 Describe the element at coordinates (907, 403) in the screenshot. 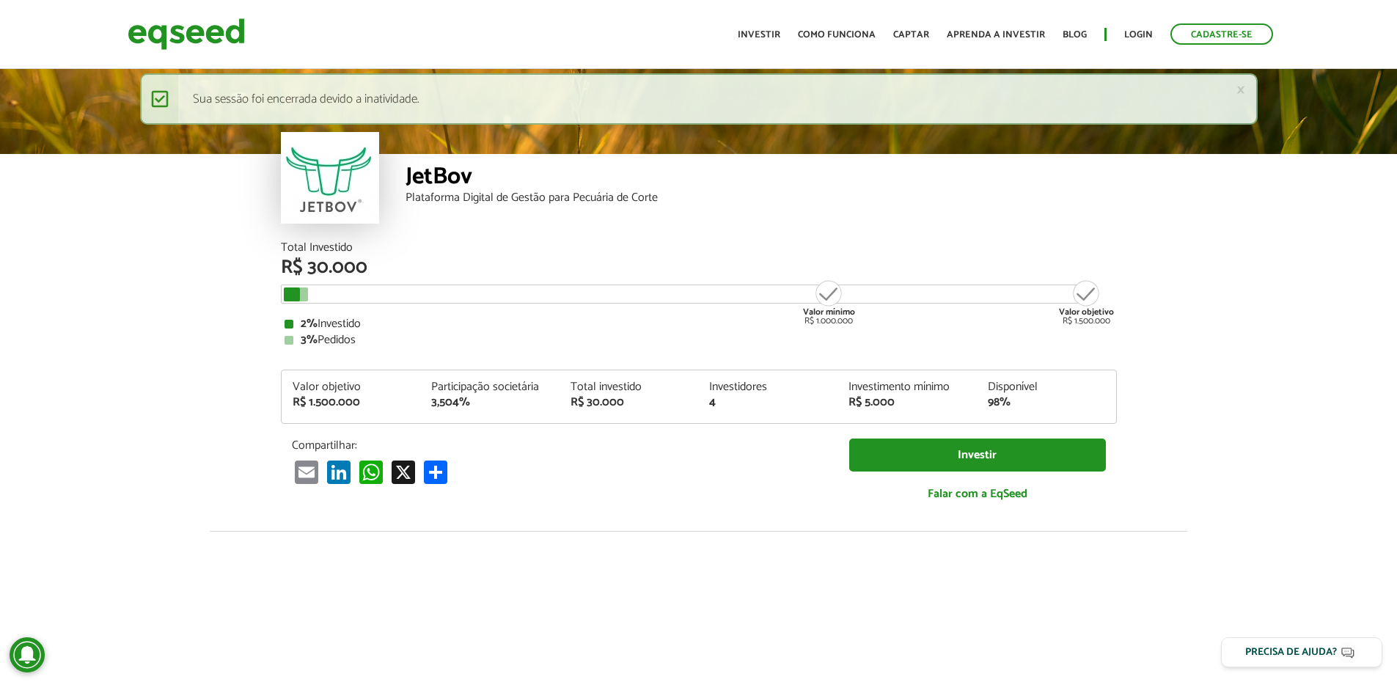

I see `div: R$ 5.000` at that location.